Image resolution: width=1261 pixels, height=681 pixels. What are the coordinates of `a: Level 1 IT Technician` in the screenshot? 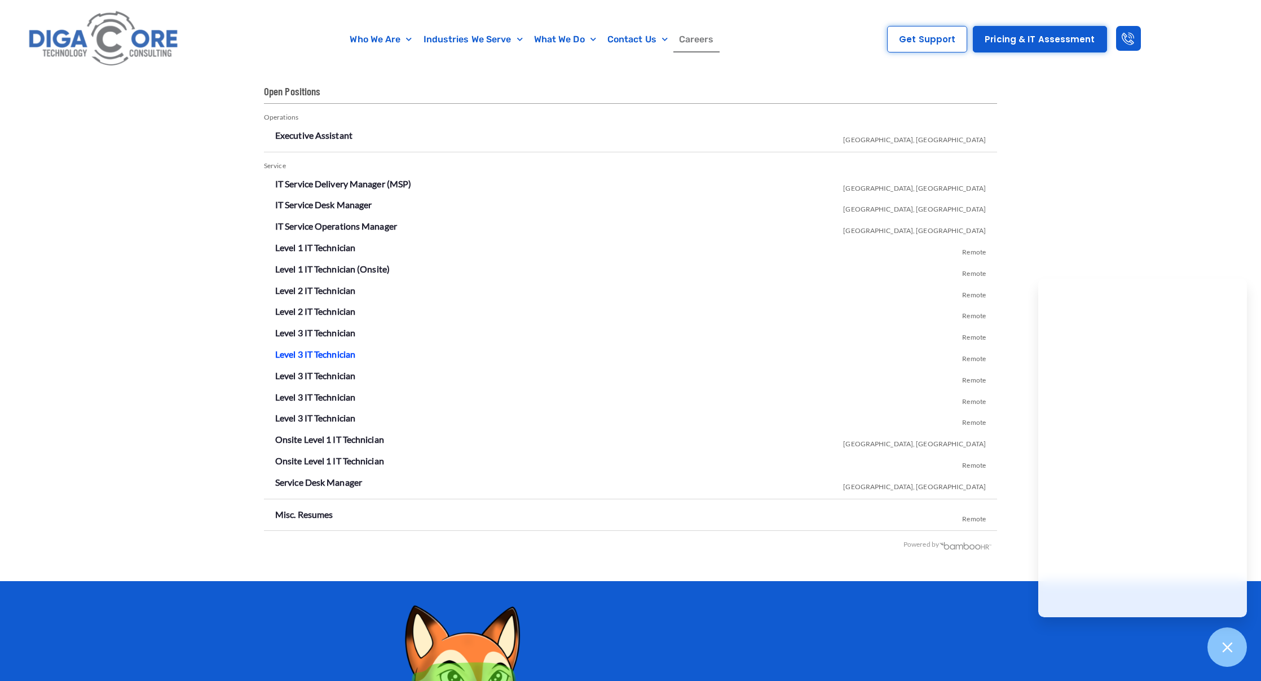 It's located at (315, 247).